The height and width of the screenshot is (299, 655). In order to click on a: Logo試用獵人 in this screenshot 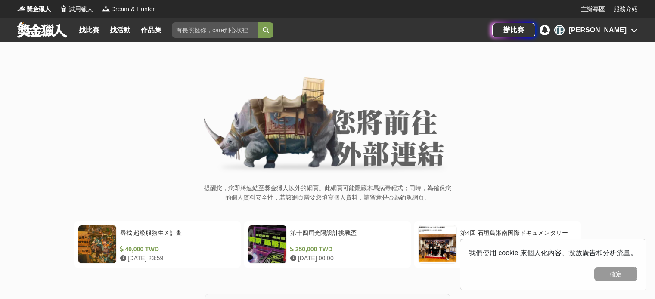, I will do `click(76, 9)`.